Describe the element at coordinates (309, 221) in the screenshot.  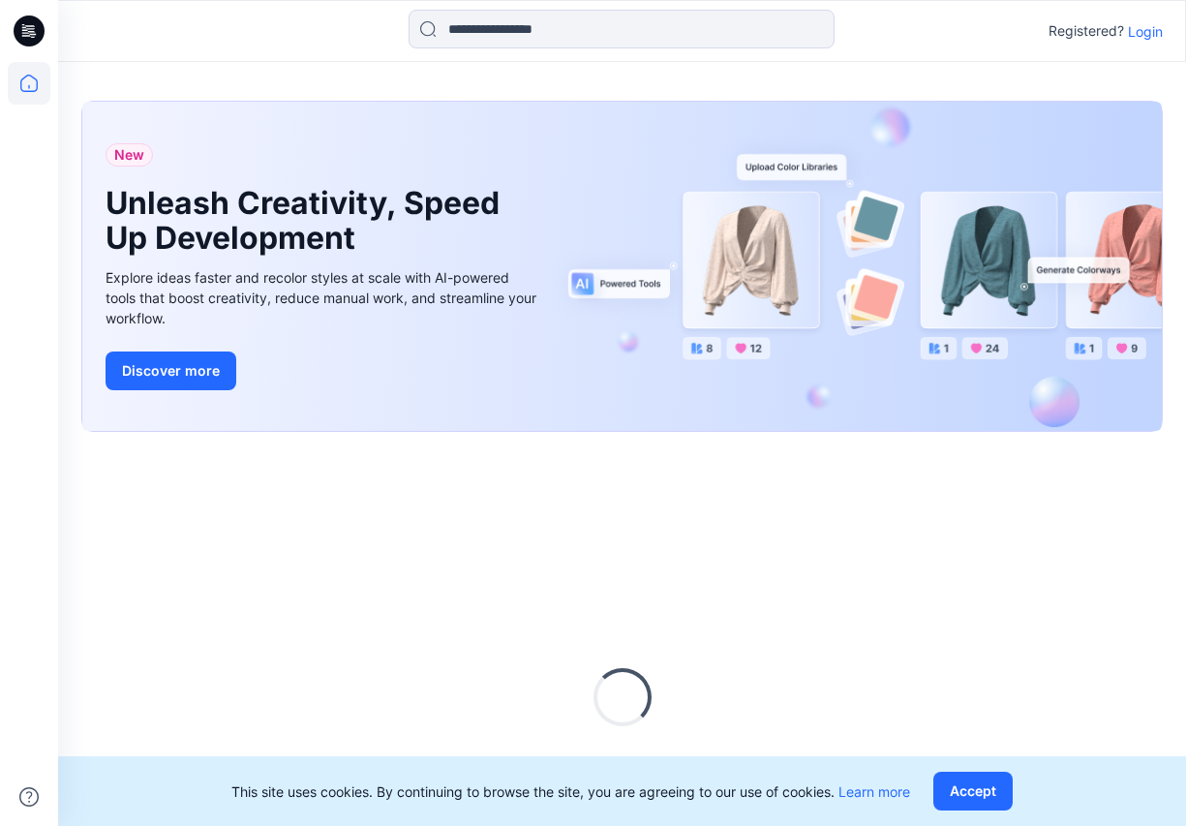
I see `h1: Unleash Creativity, Speed Up Development` at that location.